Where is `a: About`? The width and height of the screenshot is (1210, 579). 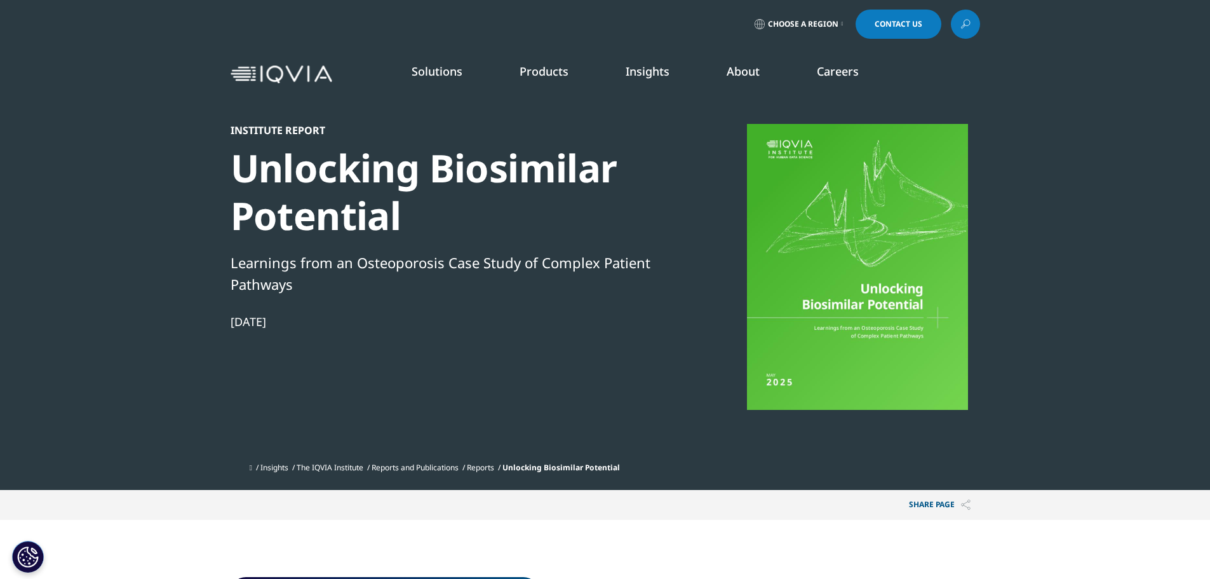 a: About is located at coordinates (743, 71).